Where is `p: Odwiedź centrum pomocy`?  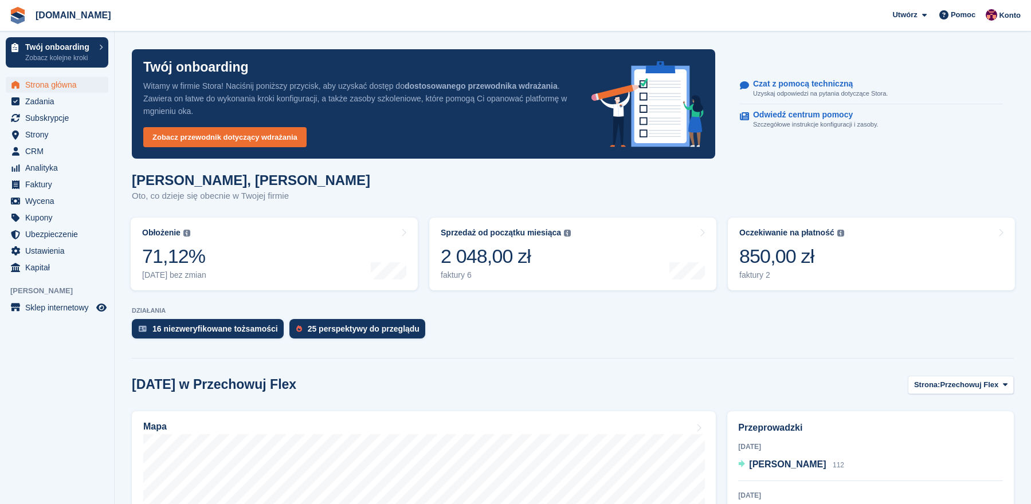
p: Odwiedź centrum pomocy is located at coordinates (811, 115).